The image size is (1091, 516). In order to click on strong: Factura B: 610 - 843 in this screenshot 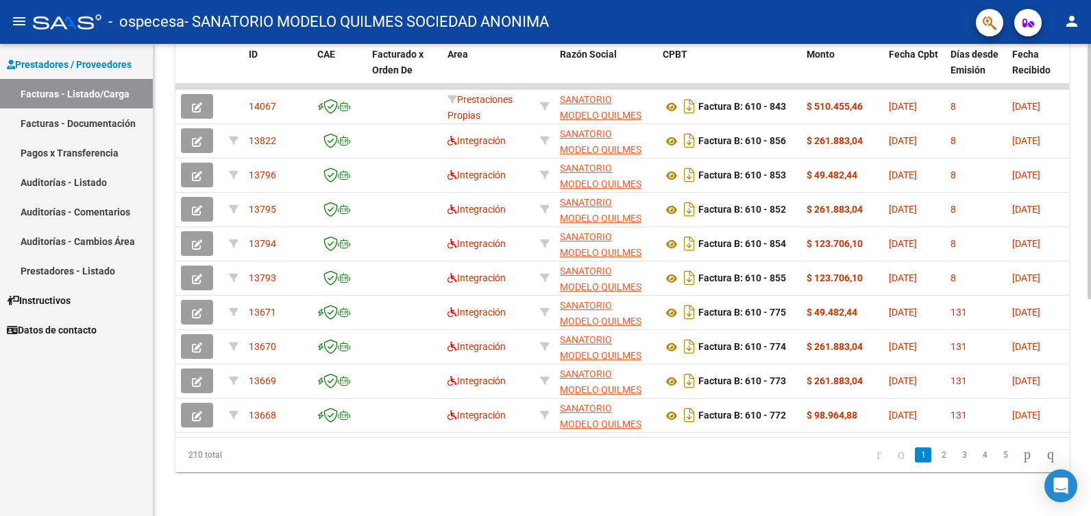, I will do `click(742, 107)`.